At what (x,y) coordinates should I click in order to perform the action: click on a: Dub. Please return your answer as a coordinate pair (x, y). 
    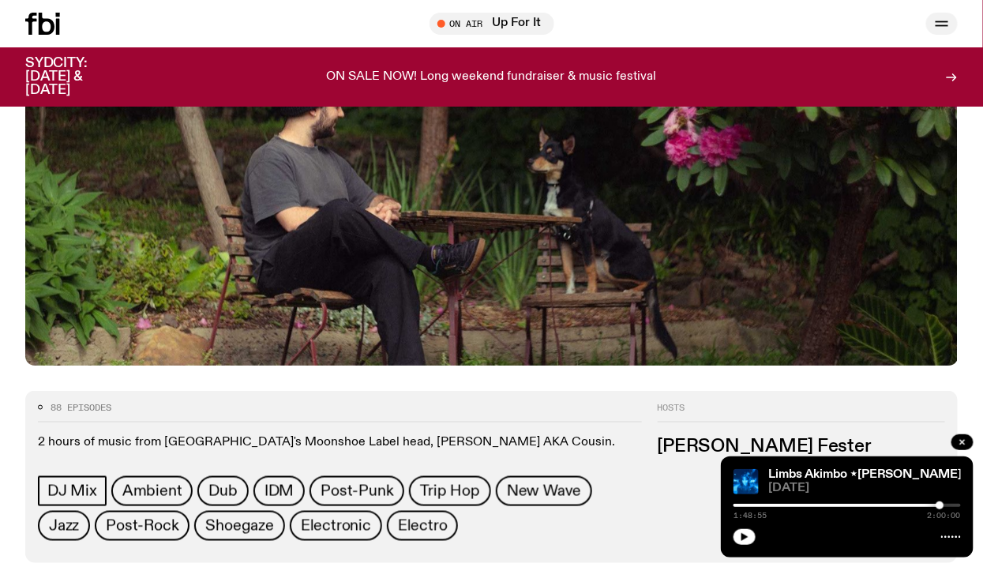
    Looking at the image, I should click on (223, 491).